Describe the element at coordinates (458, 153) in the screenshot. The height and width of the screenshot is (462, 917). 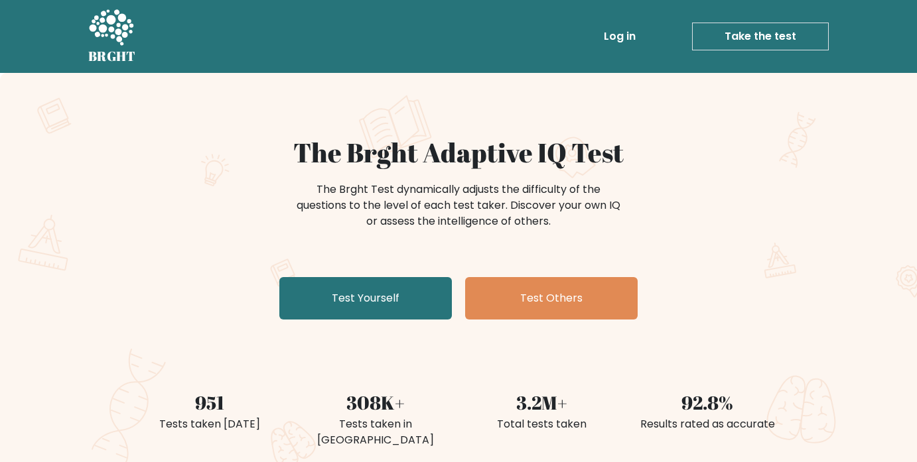
I see `h1: The Brght Adaptive IQ Test` at that location.